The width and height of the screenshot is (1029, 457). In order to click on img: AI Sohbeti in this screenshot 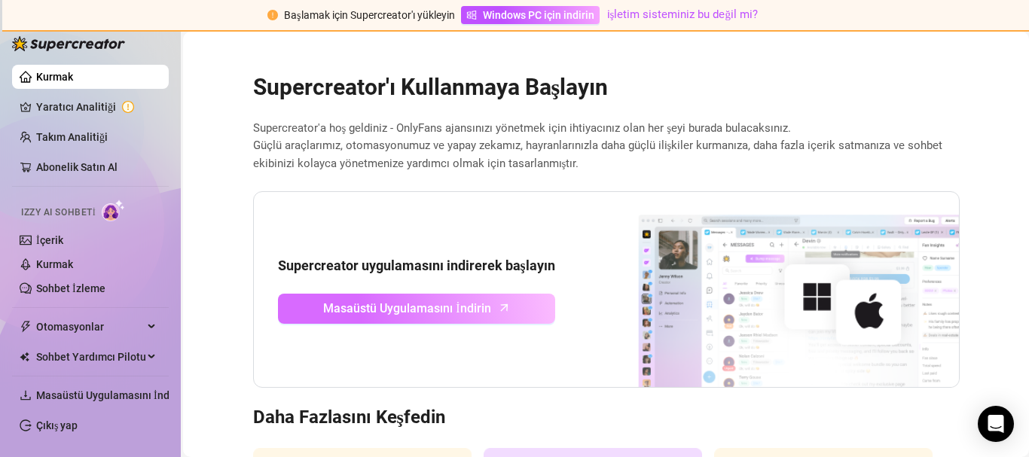, I will do `click(113, 210)`.